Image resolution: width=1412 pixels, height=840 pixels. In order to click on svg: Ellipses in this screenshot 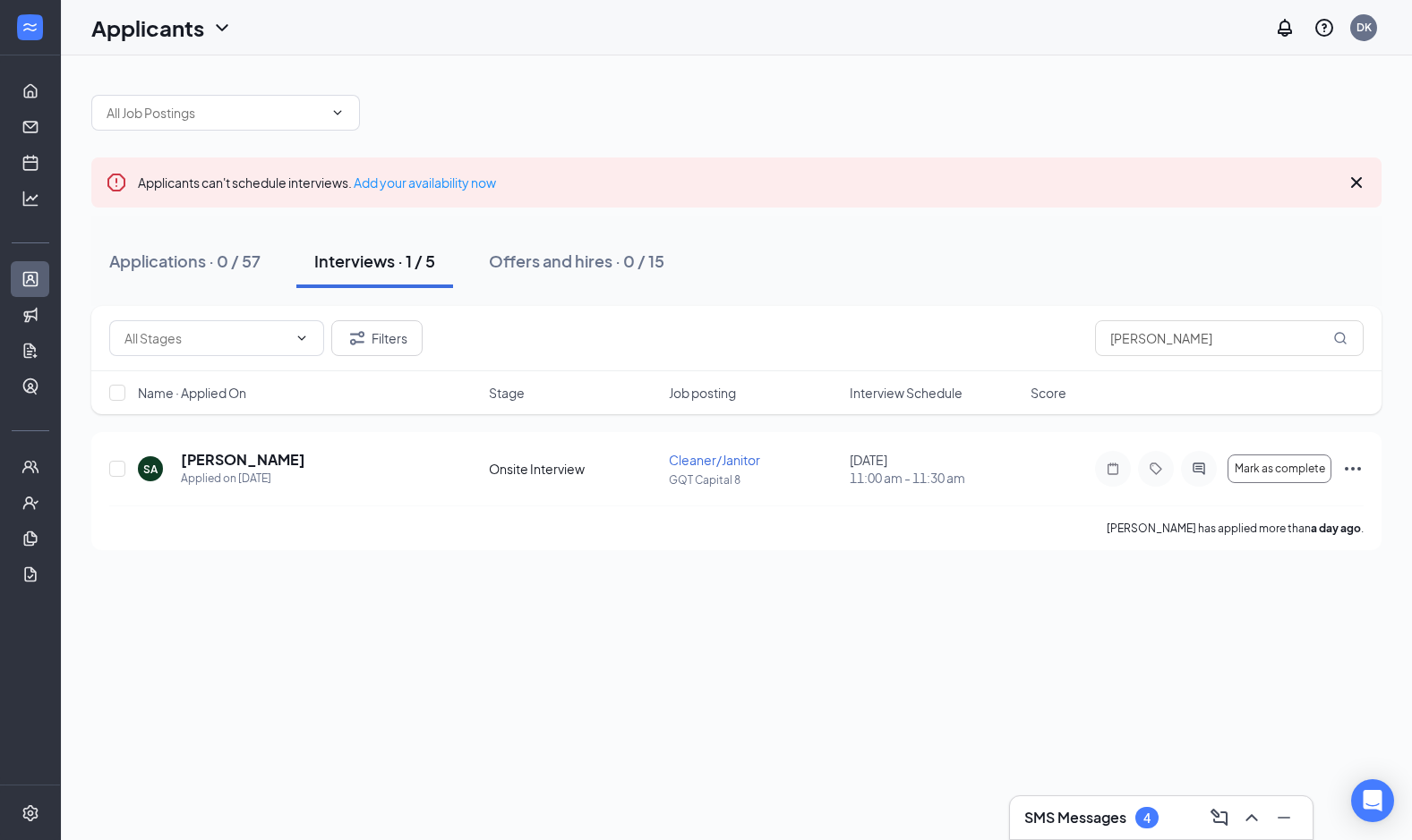, I will do `click(1353, 469)`.